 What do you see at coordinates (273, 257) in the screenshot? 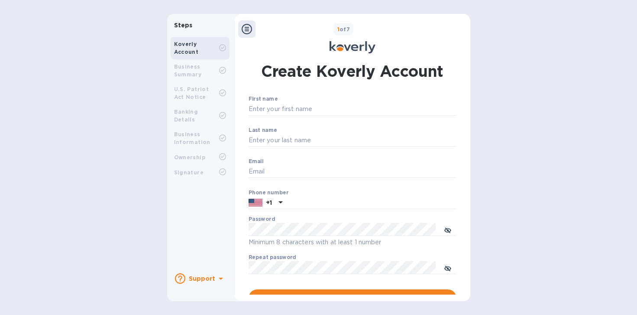
I see `label: Repeat password` at bounding box center [273, 257].